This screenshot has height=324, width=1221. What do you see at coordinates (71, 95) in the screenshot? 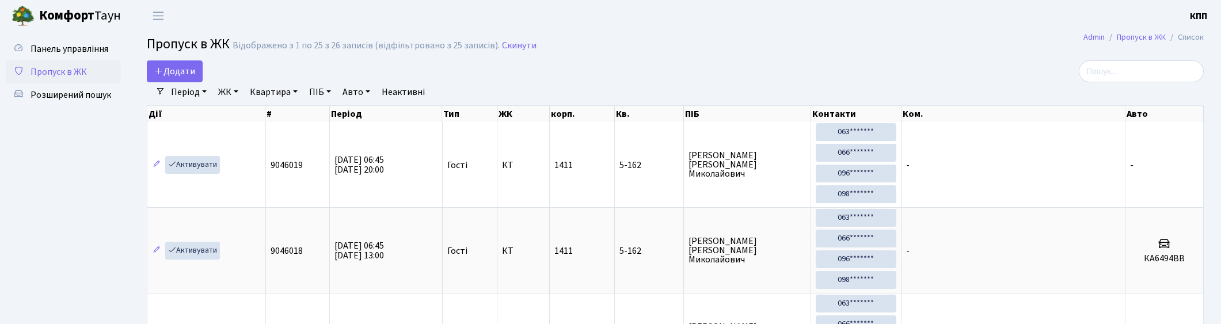
I see `span: Розширений пошук` at bounding box center [71, 95].